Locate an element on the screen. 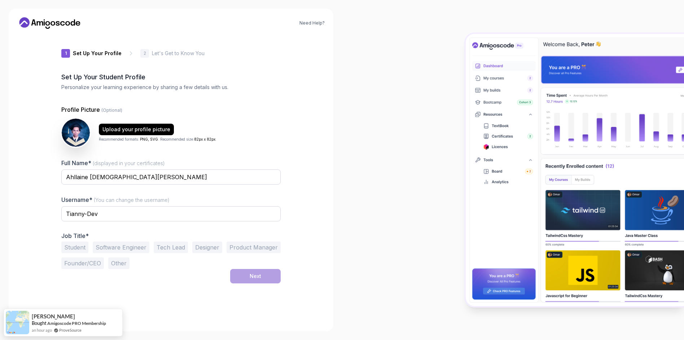 The image size is (684, 340). p: Job Title* is located at coordinates (171, 236).